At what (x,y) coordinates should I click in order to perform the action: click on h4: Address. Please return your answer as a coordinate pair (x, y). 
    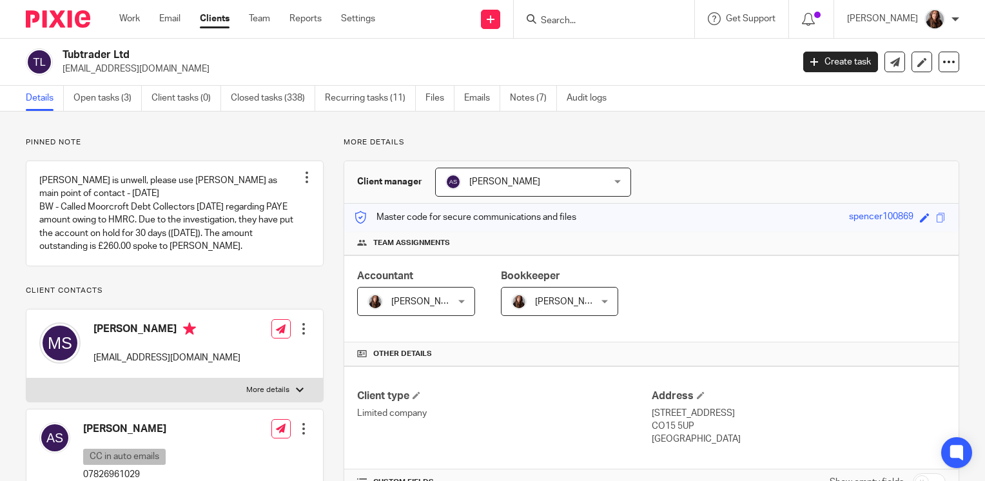
    Looking at the image, I should click on (798, 396).